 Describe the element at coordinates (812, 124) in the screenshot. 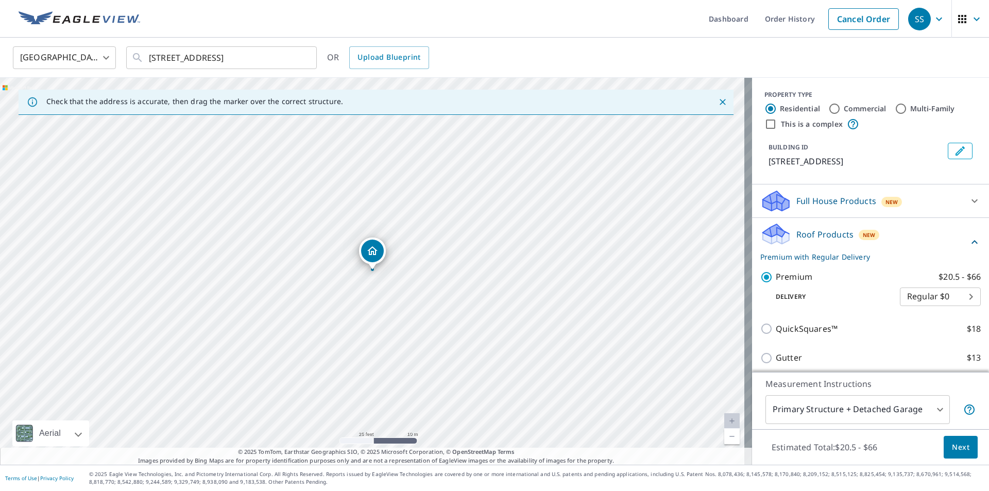

I see `label: This is a complex` at that location.